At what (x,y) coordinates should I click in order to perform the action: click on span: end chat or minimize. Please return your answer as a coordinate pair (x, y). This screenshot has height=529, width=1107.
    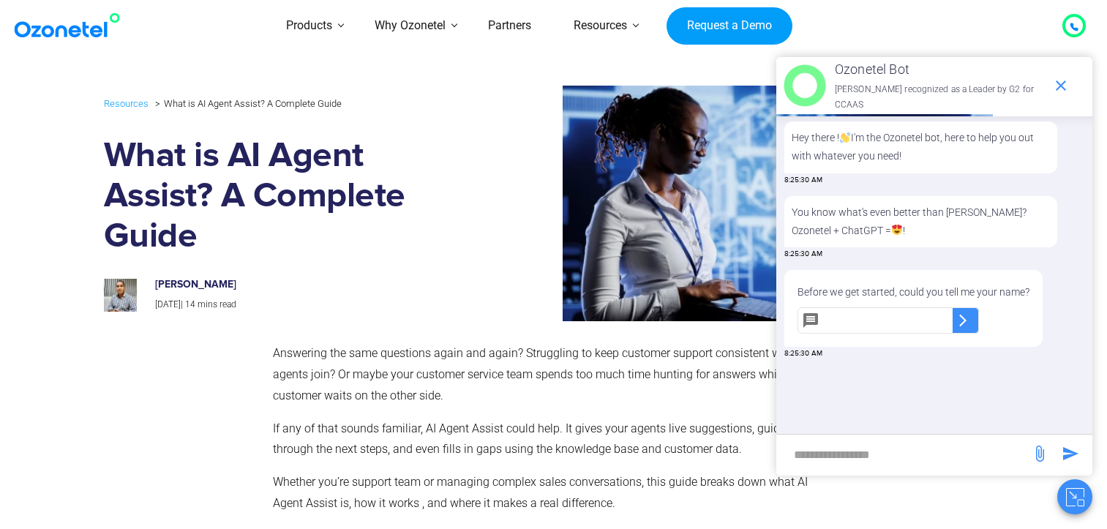
    Looking at the image, I should click on (1061, 86).